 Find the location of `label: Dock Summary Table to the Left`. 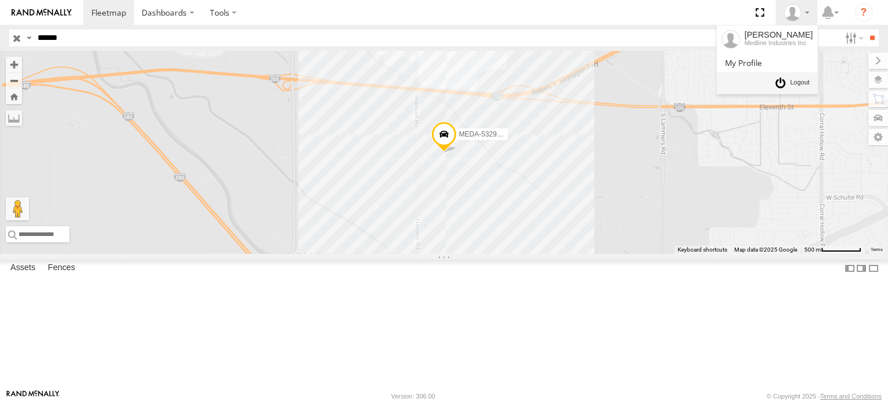

label: Dock Summary Table to the Left is located at coordinates (850, 268).